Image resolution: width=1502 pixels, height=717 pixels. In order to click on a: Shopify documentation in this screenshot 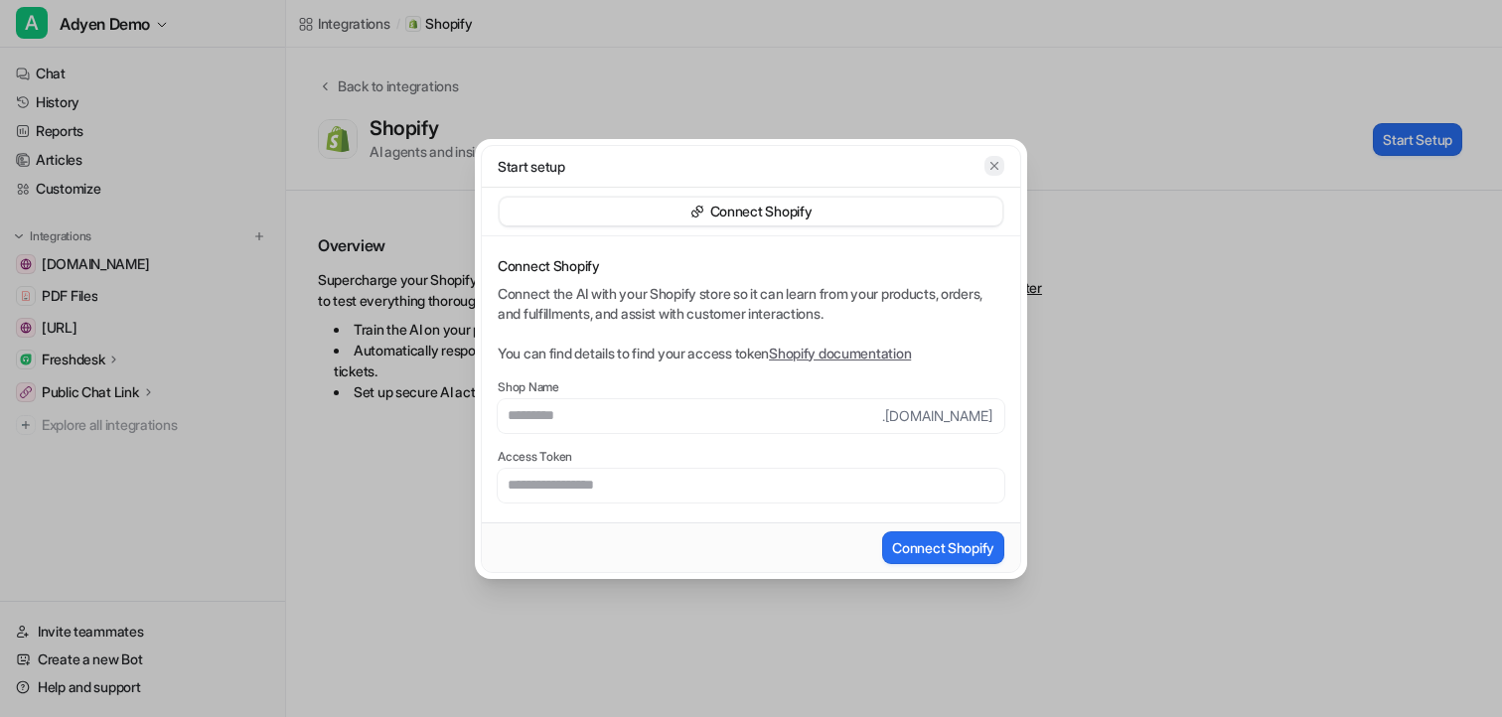, I will do `click(840, 353)`.